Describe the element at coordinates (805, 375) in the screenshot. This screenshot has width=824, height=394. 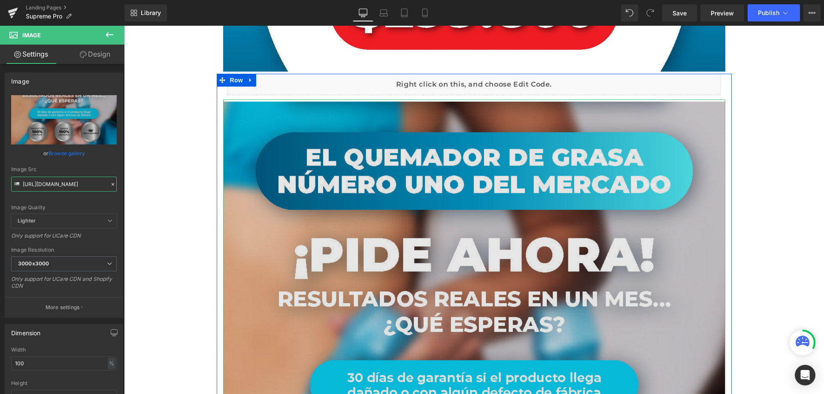
I see `div: Open Intercom Messenger` at that location.